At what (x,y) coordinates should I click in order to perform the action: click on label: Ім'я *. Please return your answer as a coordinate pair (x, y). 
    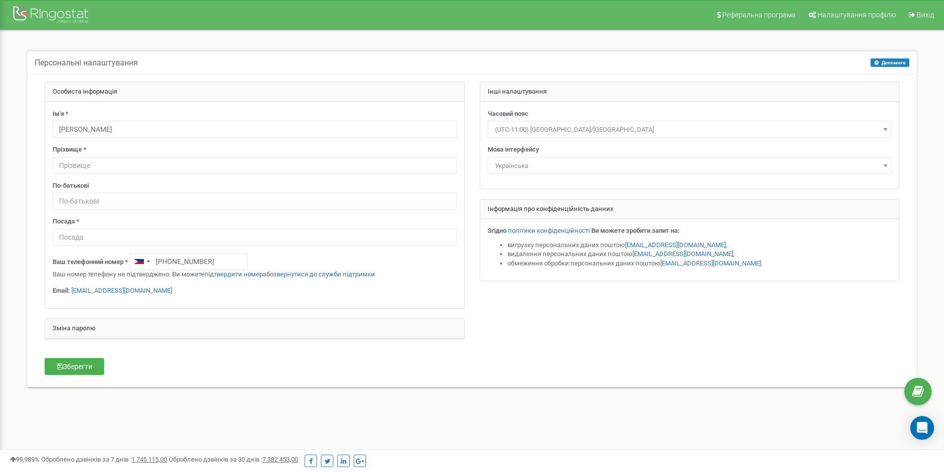
    Looking at the image, I should click on (60, 114).